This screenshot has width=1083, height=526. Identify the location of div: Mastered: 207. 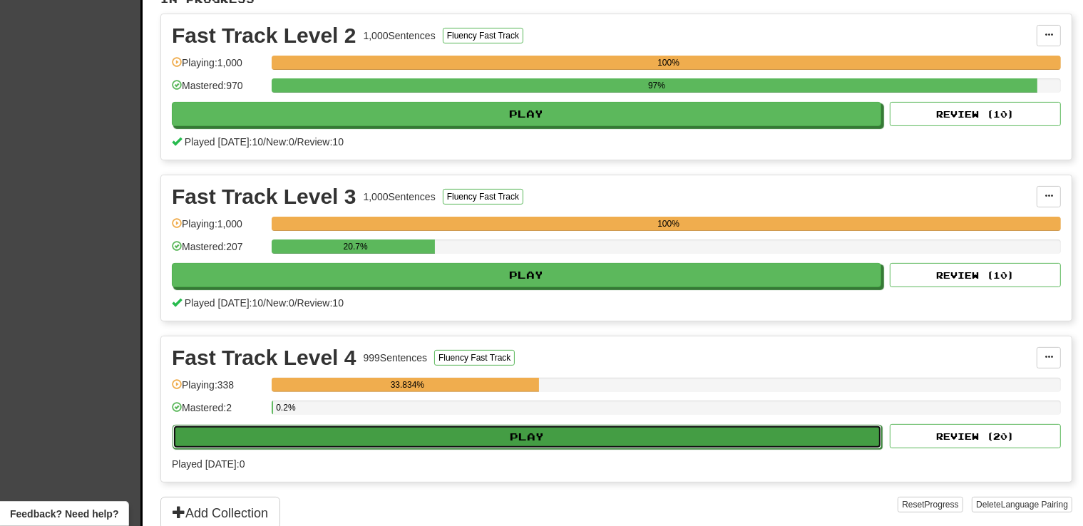
(218, 251).